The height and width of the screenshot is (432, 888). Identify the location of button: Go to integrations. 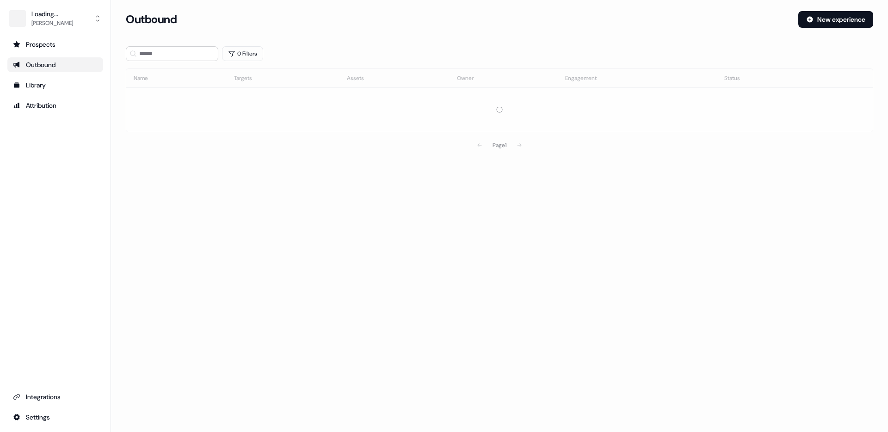
(55, 417).